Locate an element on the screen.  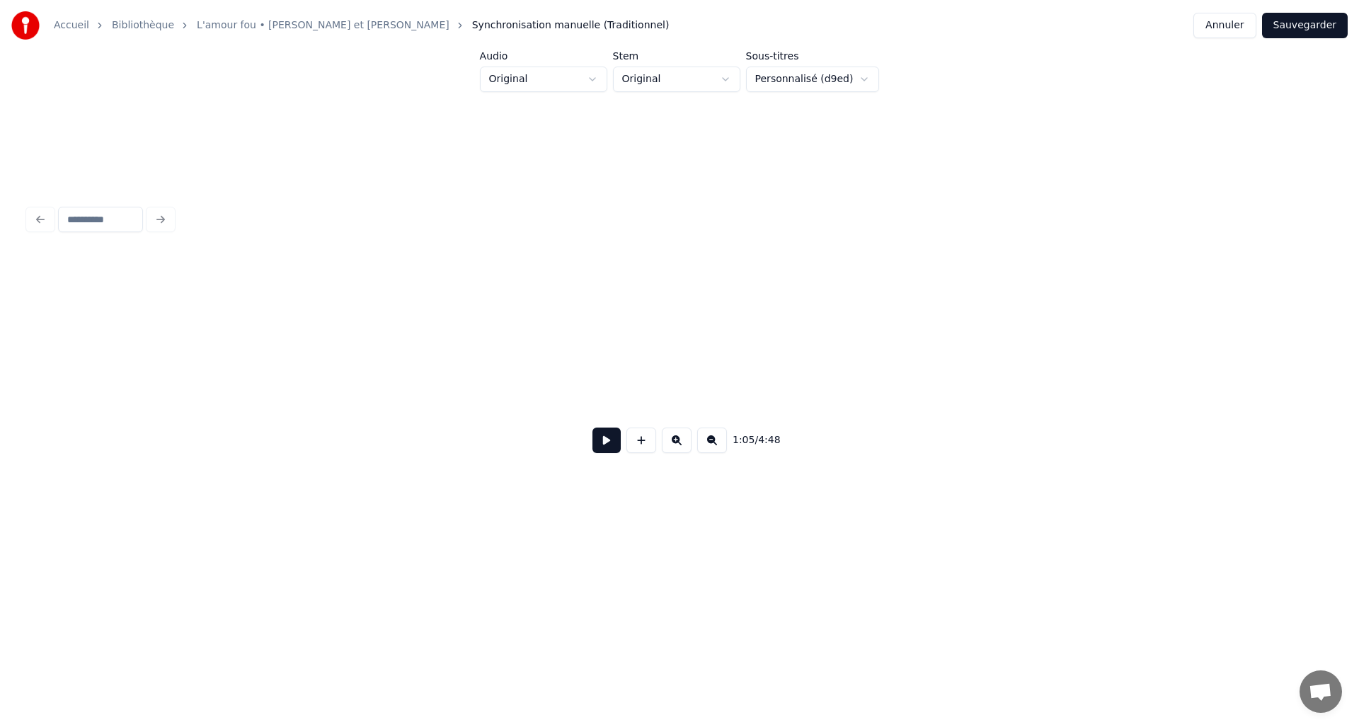
nav: breadcrumb is located at coordinates (361, 25).